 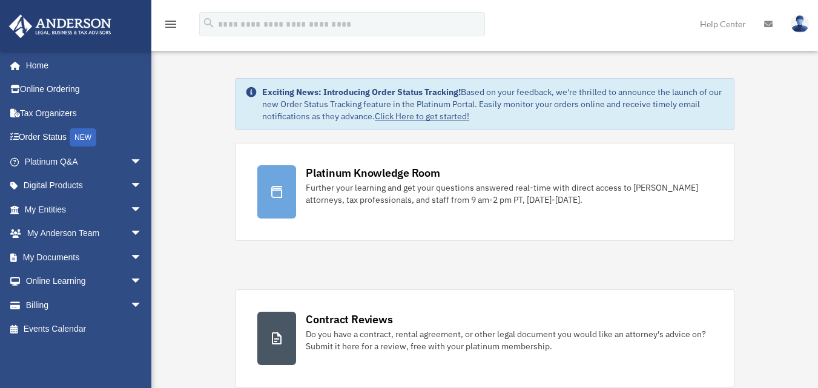 I want to click on i: search, so click(x=209, y=23).